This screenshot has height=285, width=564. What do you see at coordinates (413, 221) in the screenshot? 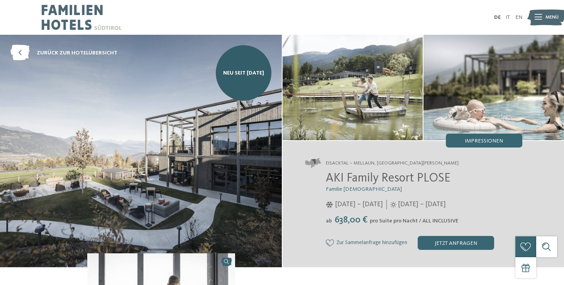
I see `span: pro Suite pro Nacht / ALL INCLUSIVE` at bounding box center [413, 221].